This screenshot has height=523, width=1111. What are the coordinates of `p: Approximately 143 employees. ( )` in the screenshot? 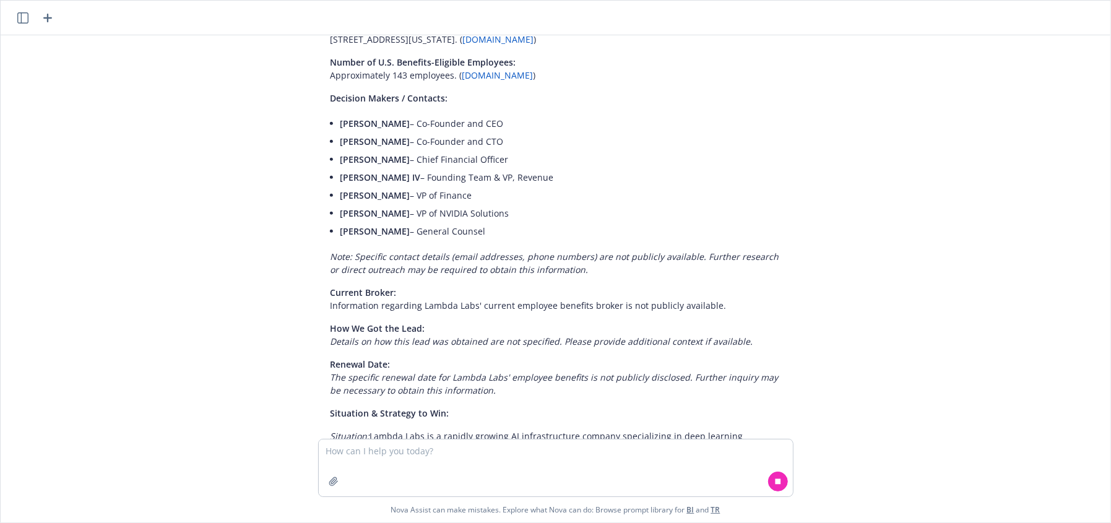 It's located at (556, 69).